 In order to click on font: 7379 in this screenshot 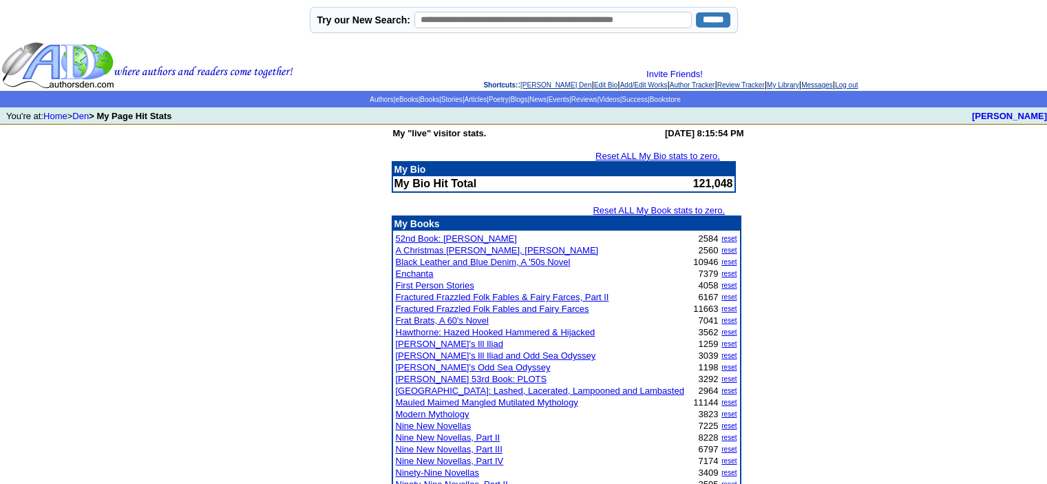, I will do `click(709, 273)`.